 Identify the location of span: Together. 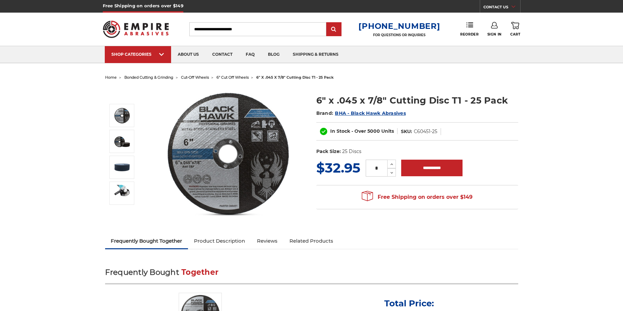
(200, 272).